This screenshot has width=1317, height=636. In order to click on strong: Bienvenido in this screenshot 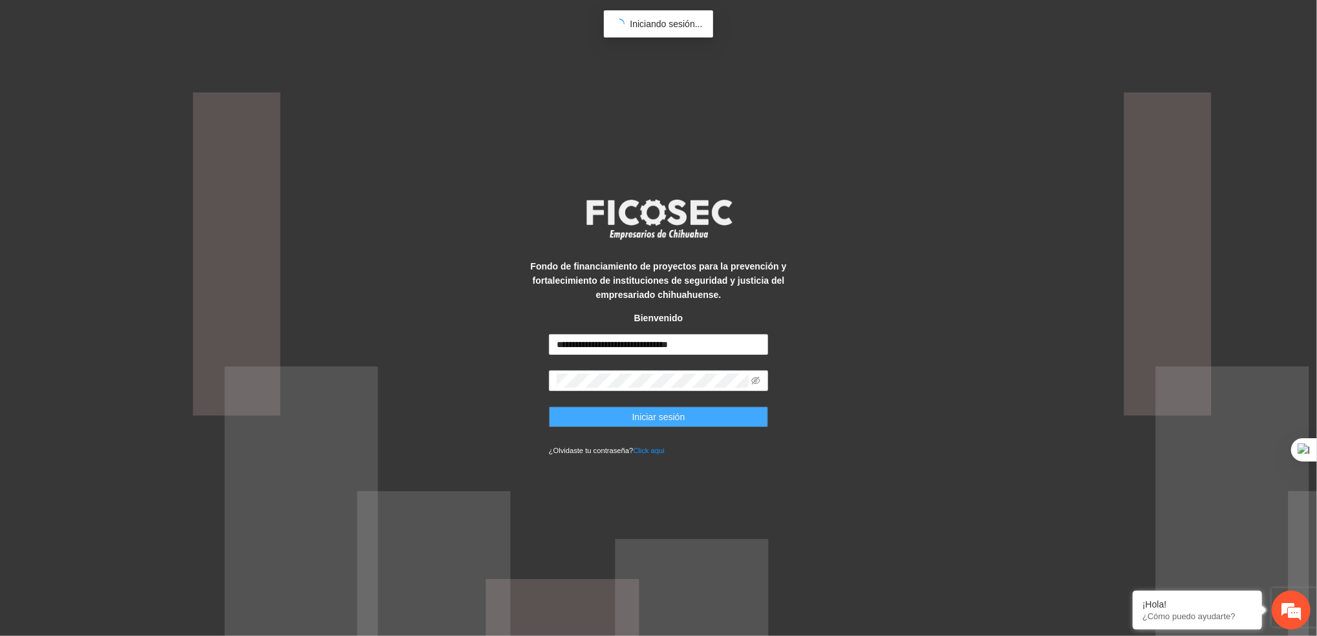, I will do `click(658, 318)`.